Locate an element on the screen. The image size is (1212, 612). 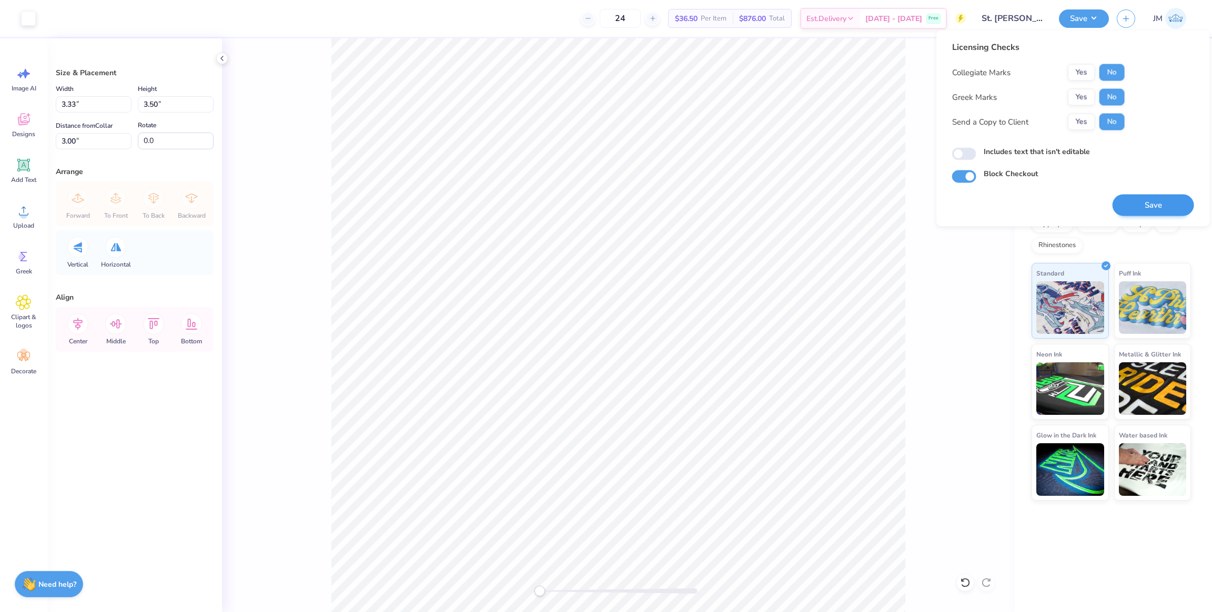
span: Horizontal is located at coordinates (116, 264).